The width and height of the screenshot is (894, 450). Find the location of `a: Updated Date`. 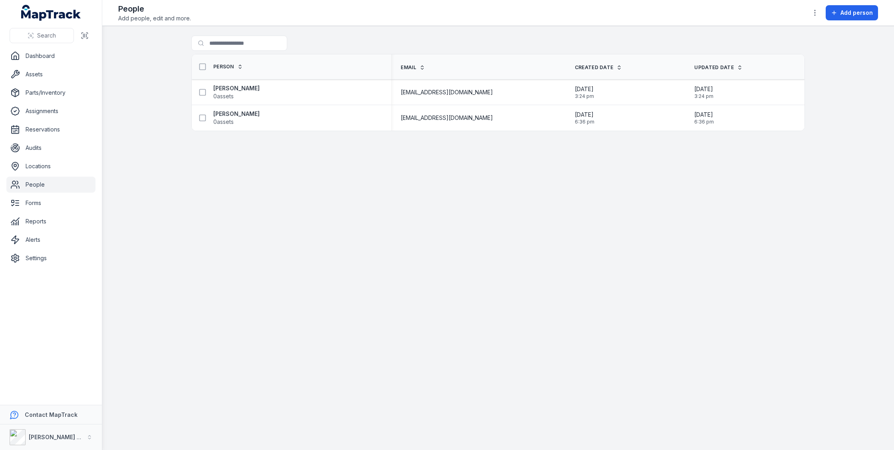

a: Updated Date is located at coordinates (718, 67).